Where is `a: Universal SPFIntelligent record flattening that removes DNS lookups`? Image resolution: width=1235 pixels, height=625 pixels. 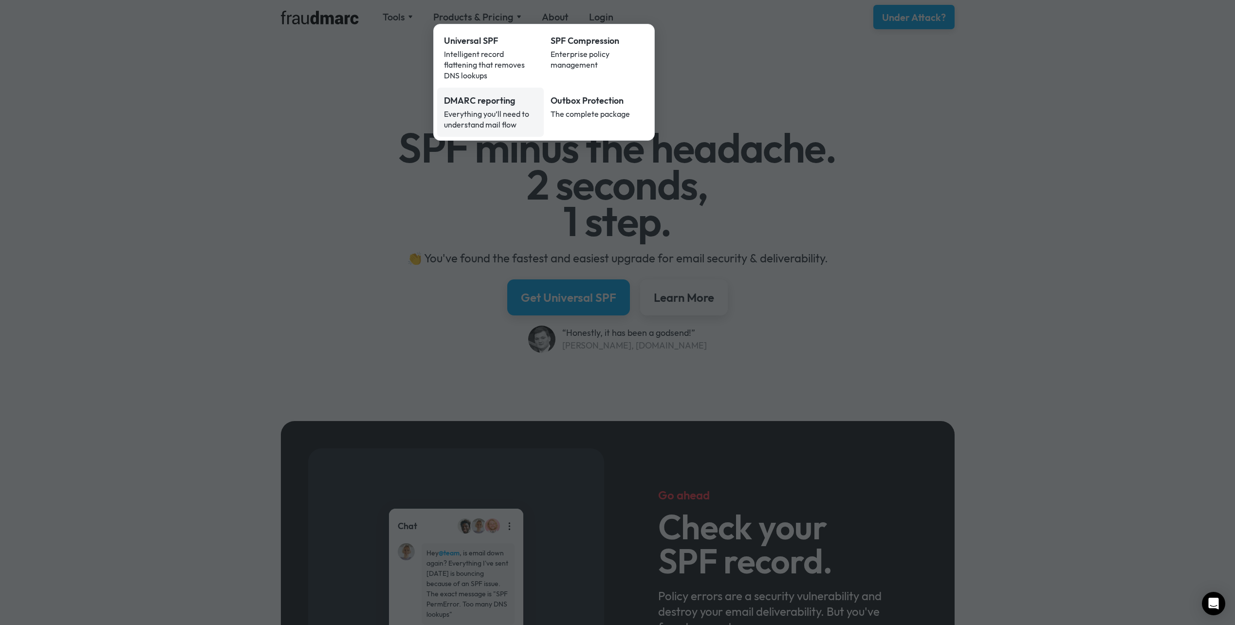
a: Universal SPFIntelligent record flattening that removes DNS lookups is located at coordinates (491, 57).